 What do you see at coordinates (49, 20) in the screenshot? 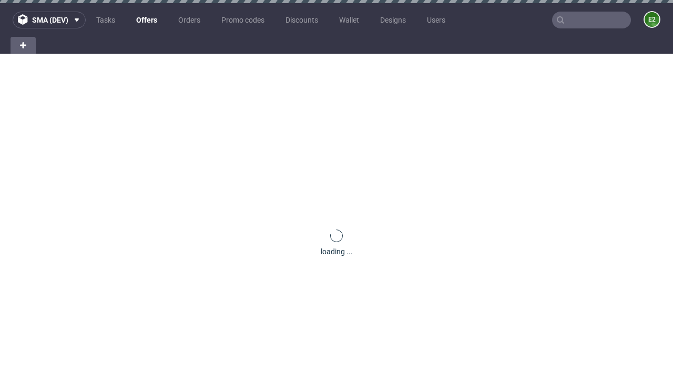
I see `button: sma (dev)` at bounding box center [49, 20].